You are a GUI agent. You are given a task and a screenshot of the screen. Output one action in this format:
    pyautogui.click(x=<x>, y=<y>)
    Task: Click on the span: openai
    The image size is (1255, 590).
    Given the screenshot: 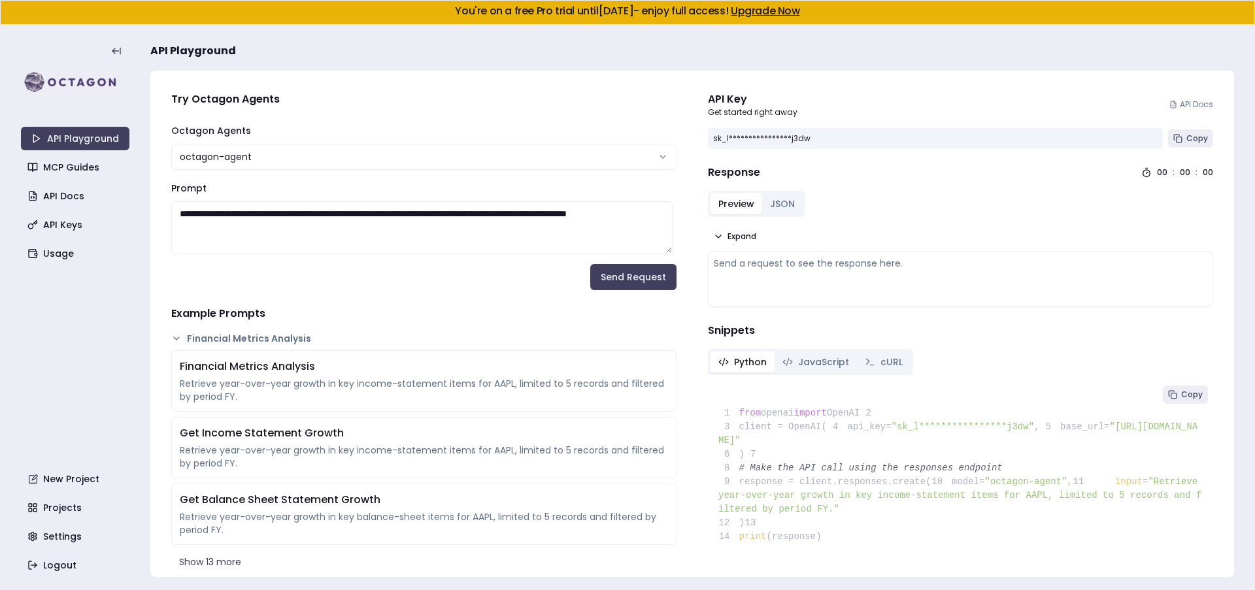 What is the action you would take?
    pyautogui.click(x=777, y=413)
    